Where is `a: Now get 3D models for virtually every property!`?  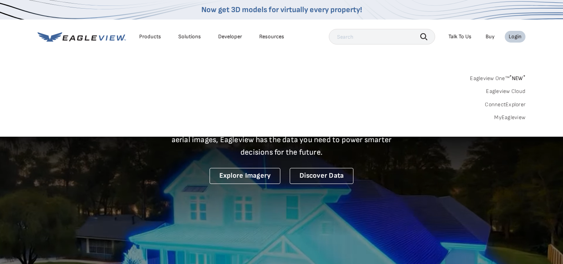 a: Now get 3D models for virtually every property! is located at coordinates (281, 10).